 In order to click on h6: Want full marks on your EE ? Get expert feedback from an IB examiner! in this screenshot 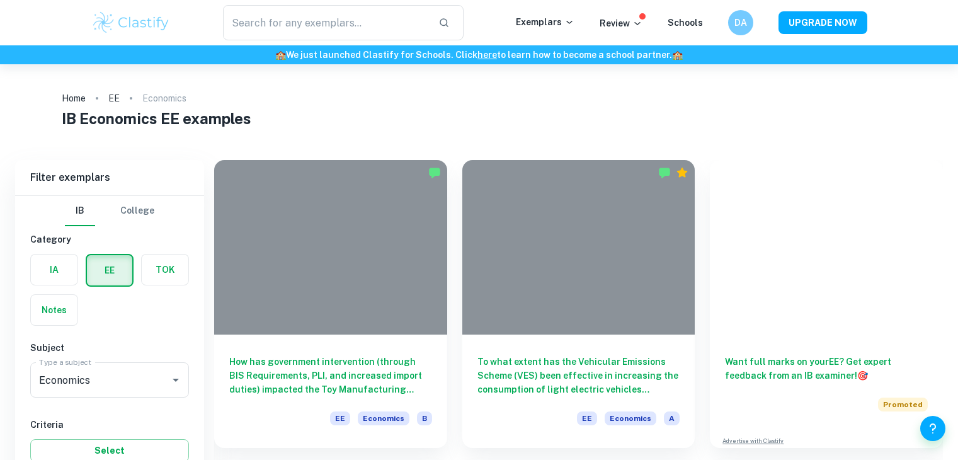, I will do `click(827, 369)`.